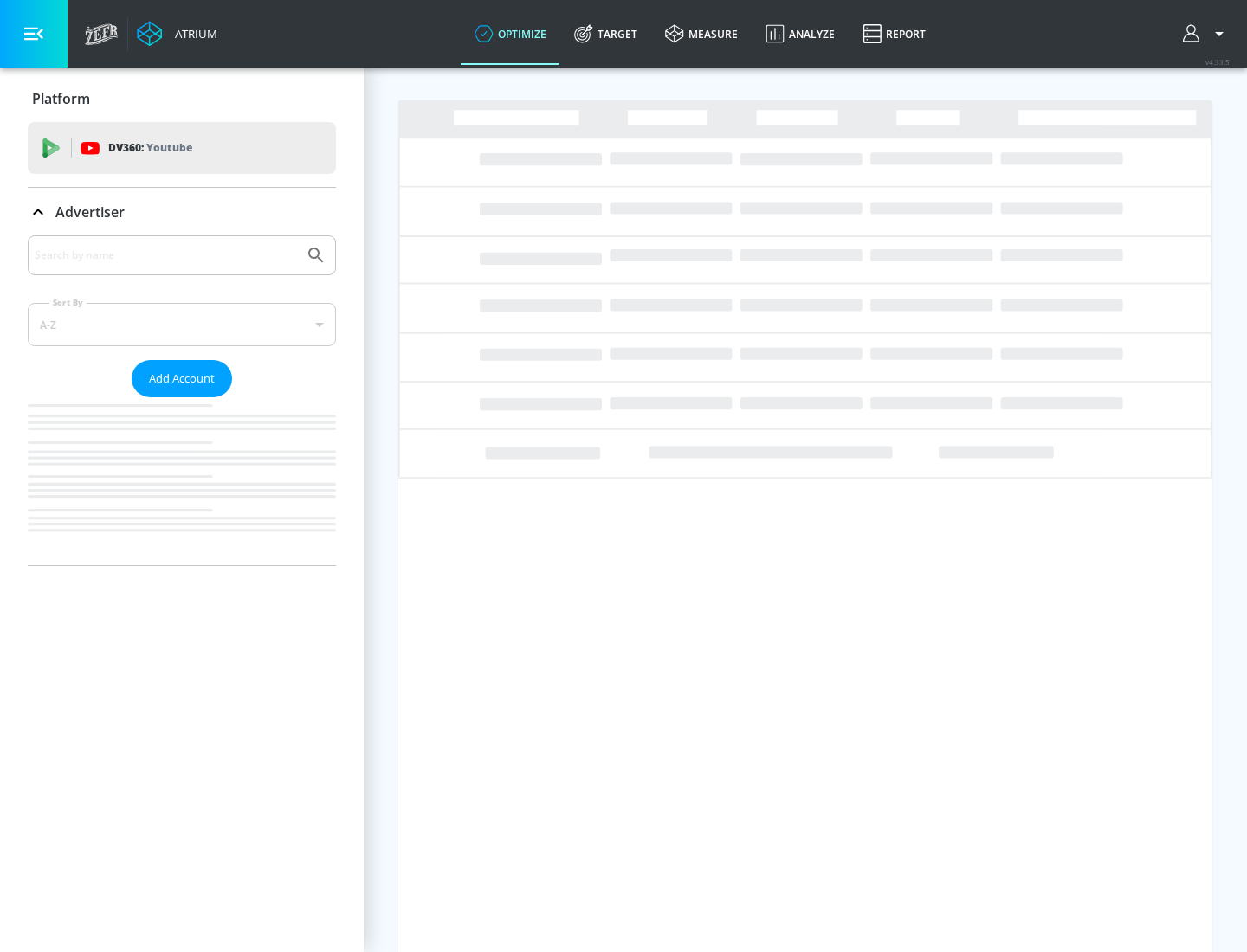  Describe the element at coordinates (168, 147) in the screenshot. I see `p: Youtube` at that location.